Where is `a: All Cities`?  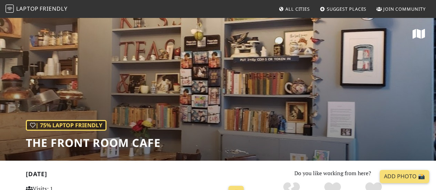
a: All Cities is located at coordinates (294, 9).